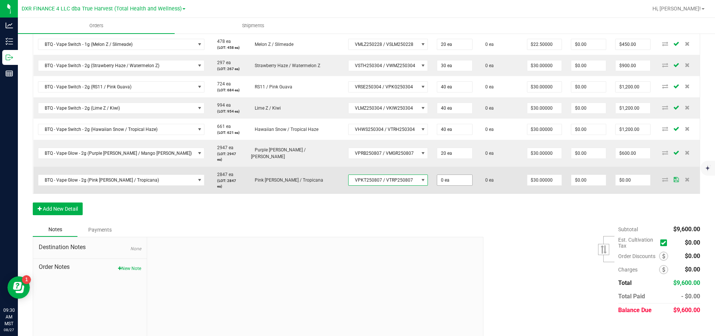 This screenshot has width=715, height=336. What do you see at coordinates (117, 66) in the screenshot?
I see `span: BTQ - Vape Switch - 2g (Strawberry Haze / Watermelon Z)` at bounding box center [117, 66].